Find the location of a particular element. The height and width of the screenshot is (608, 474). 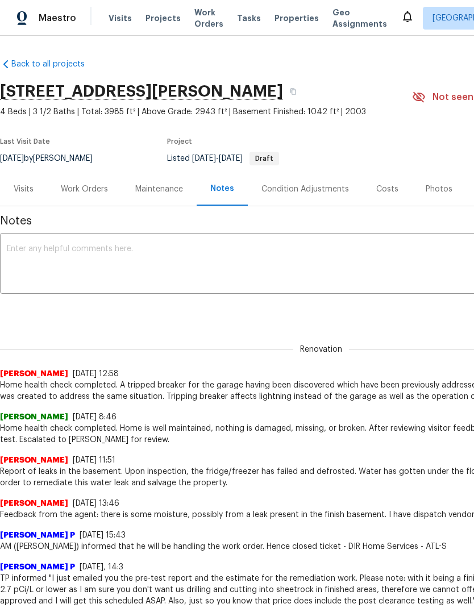

span: Maestro is located at coordinates (57, 18).